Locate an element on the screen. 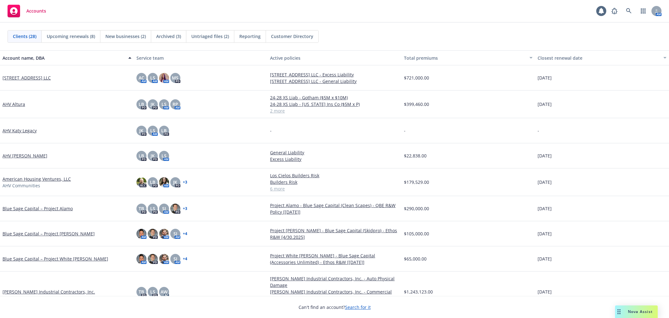 The height and width of the screenshot is (318, 669). span: Customer Directory is located at coordinates (292, 36).